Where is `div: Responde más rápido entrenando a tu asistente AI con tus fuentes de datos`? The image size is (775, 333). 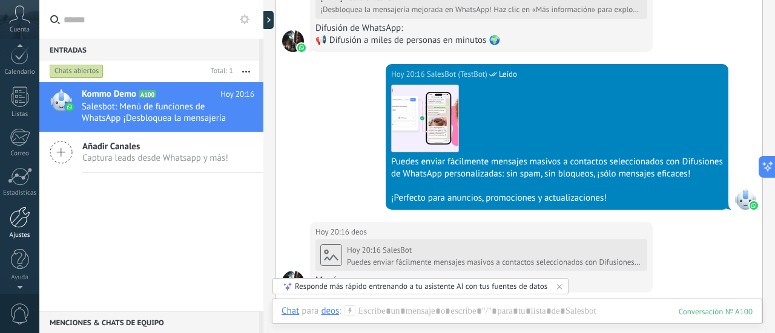 div: Responde más rápido entrenando a tu asistente AI con tus fuentes de datos is located at coordinates (421, 286).